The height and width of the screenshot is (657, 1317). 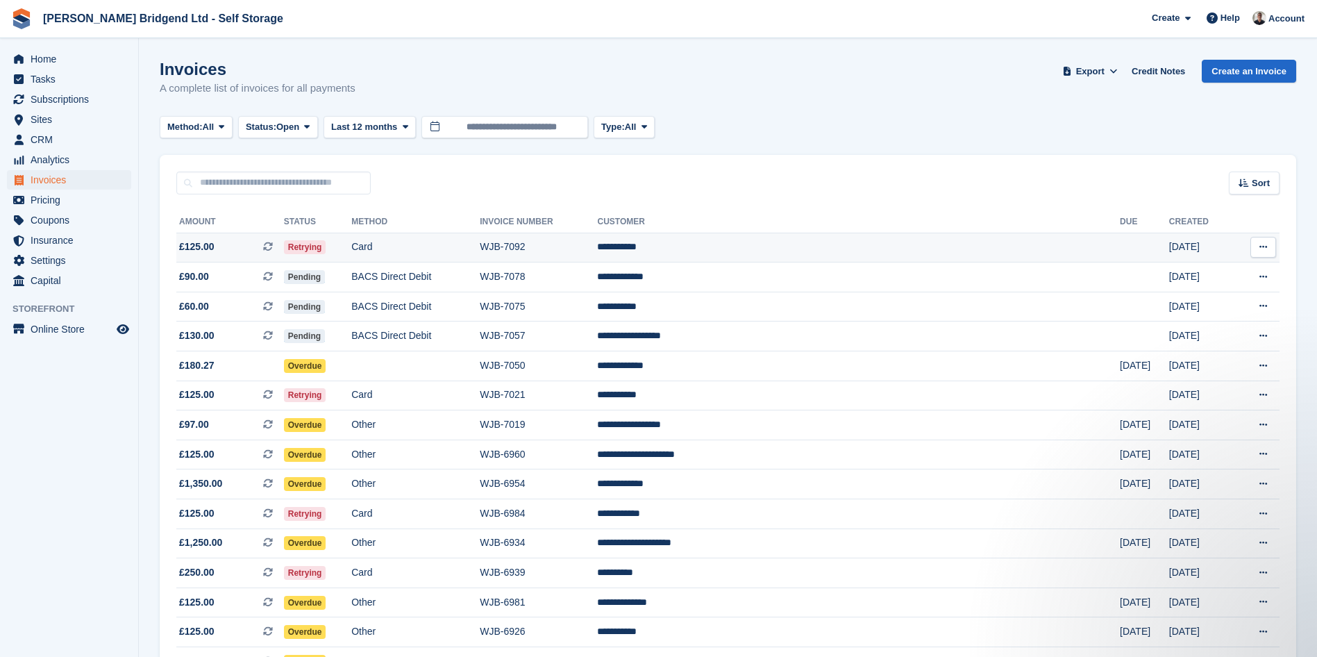 I want to click on th: Method, so click(x=415, y=222).